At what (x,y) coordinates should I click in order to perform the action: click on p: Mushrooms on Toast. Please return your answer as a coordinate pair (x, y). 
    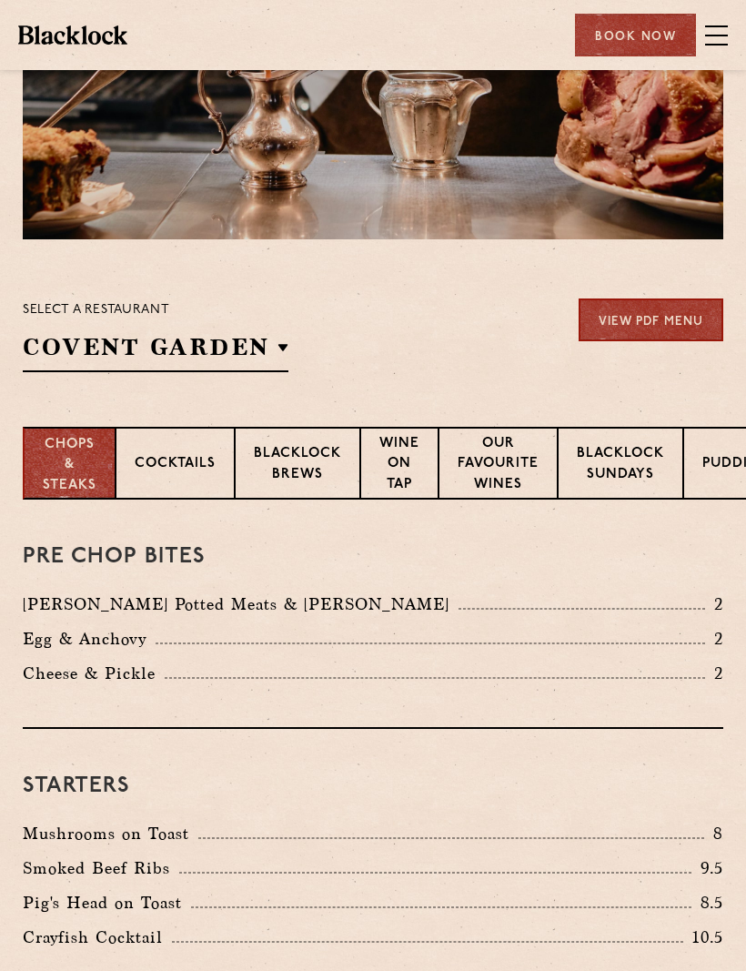
    Looking at the image, I should click on (110, 834).